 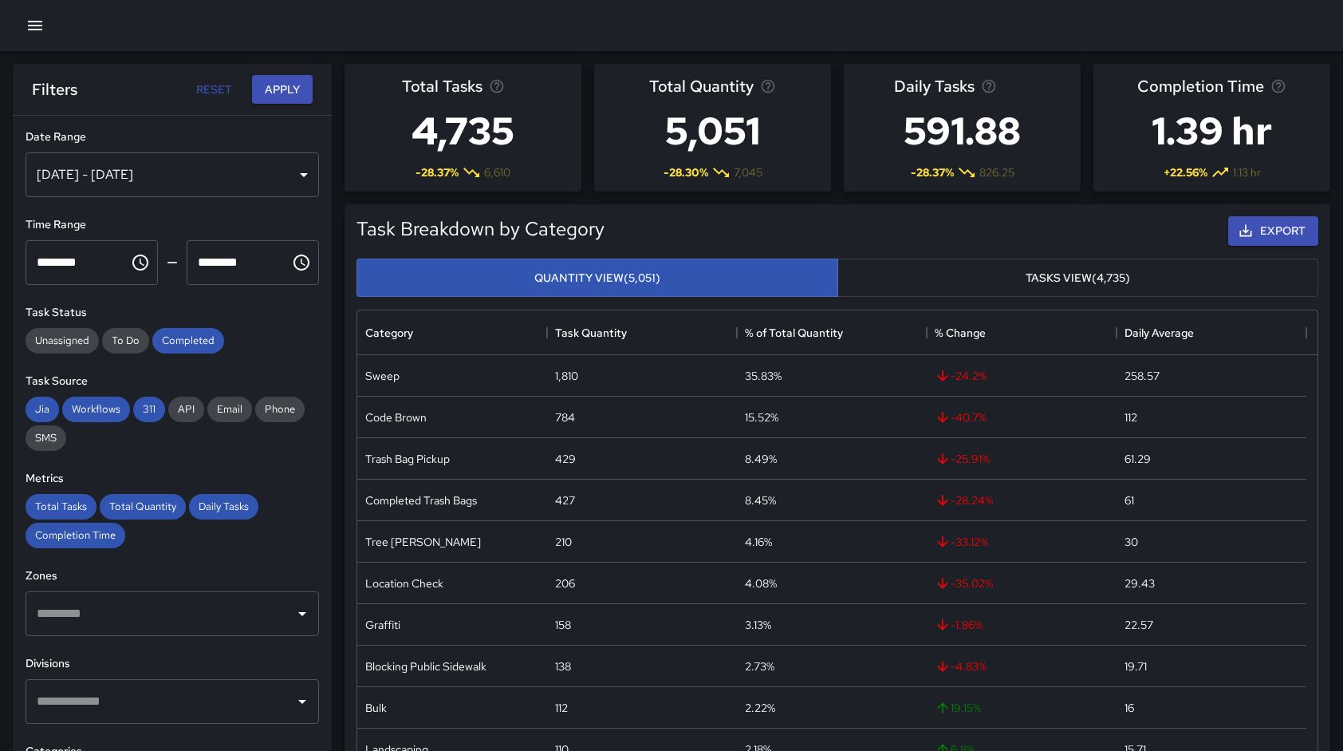 I want to click on button: Apply, so click(x=282, y=89).